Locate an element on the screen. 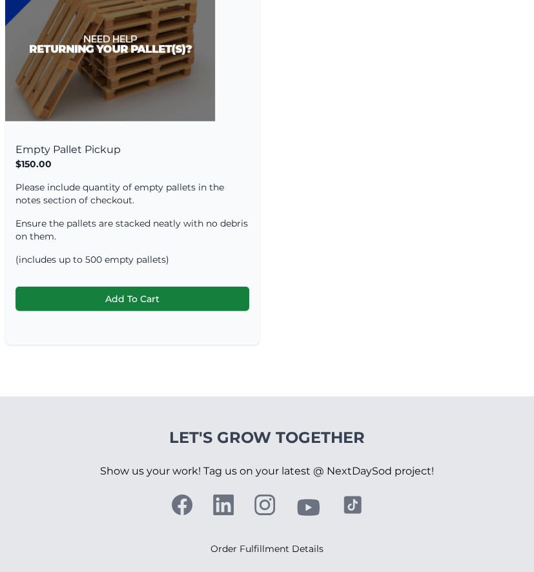 The width and height of the screenshot is (534, 572). div: Empty Pallet Pickup is located at coordinates (132, 237).